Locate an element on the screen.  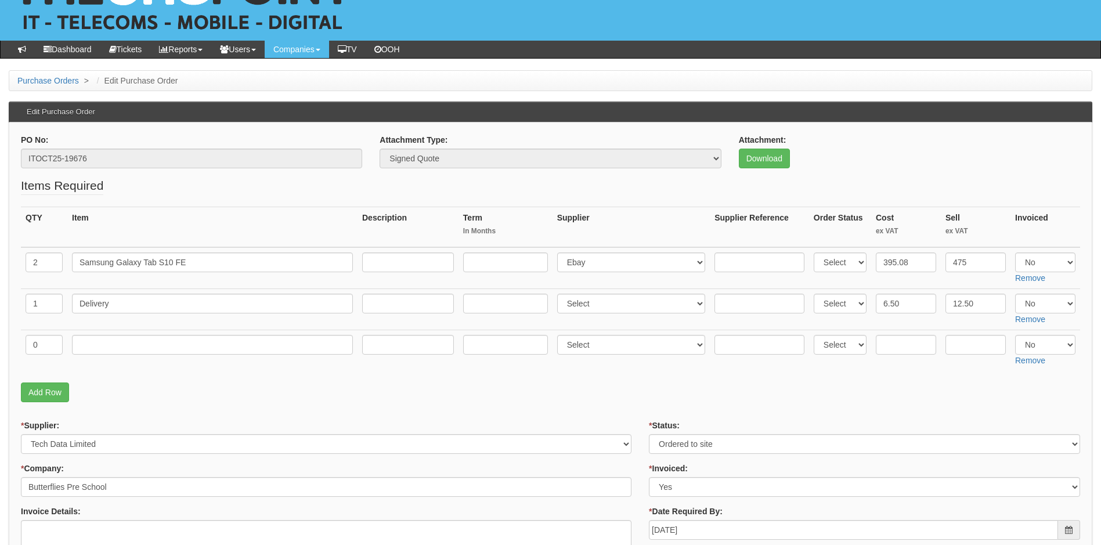
a: Download is located at coordinates (764, 158).